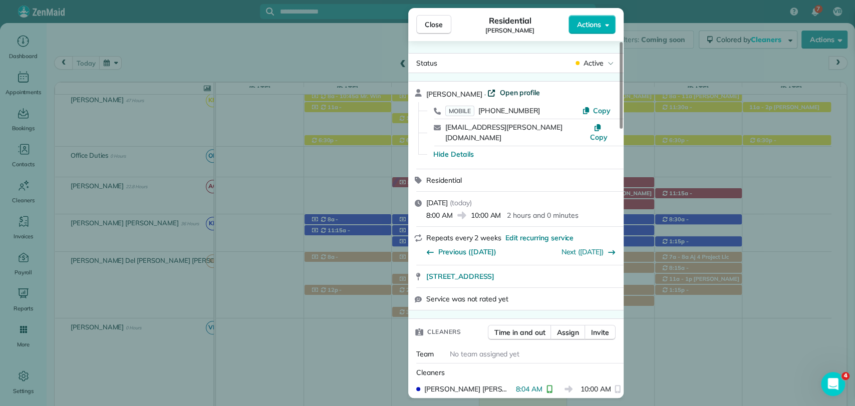 The width and height of the screenshot is (855, 406). What do you see at coordinates (846, 376) in the screenshot?
I see `span: 4` at bounding box center [846, 376].